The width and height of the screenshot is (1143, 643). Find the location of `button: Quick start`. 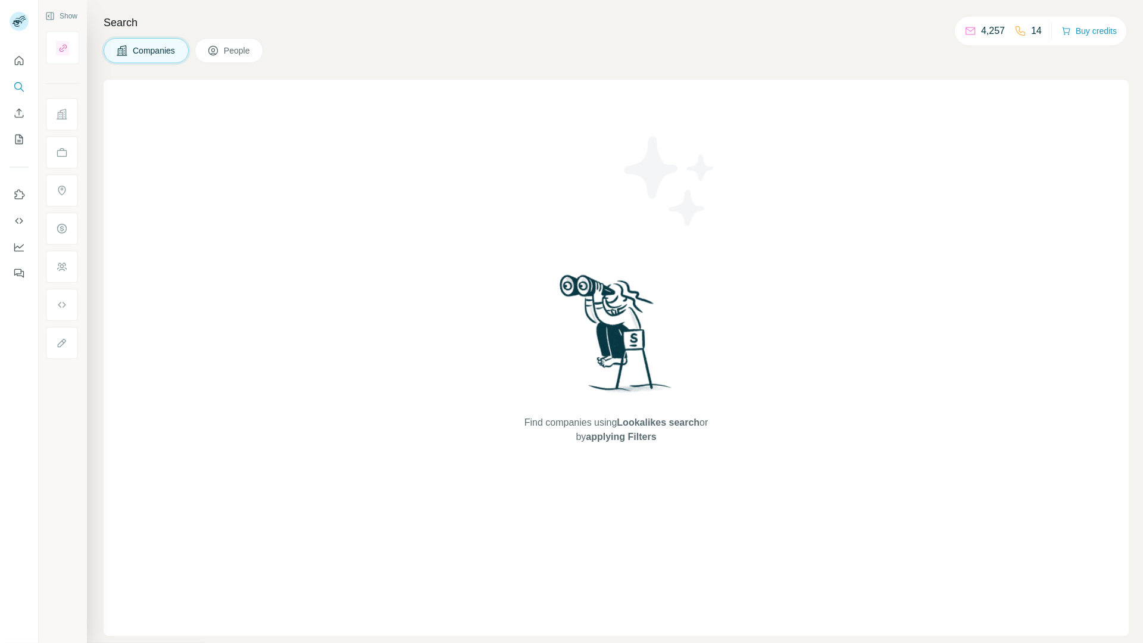

button: Quick start is located at coordinates (19, 61).